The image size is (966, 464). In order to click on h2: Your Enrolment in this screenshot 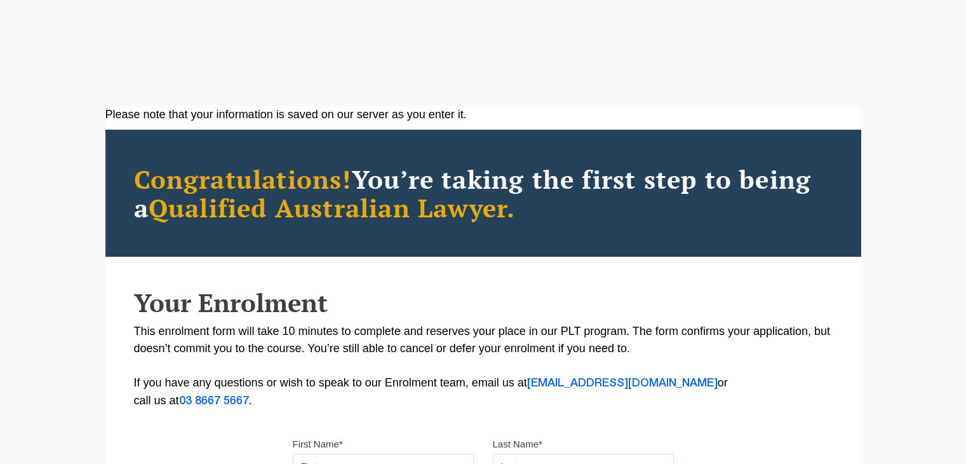, I will do `click(483, 302)`.